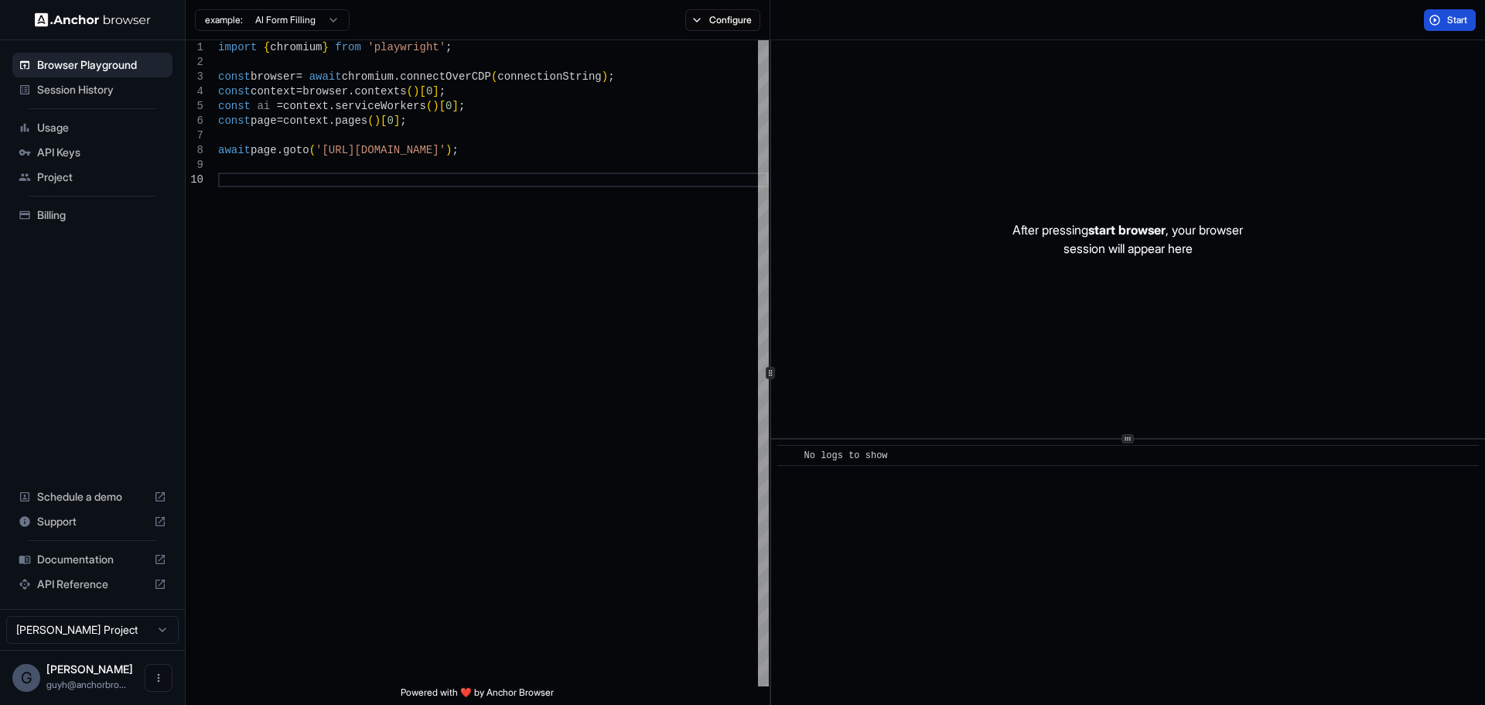  I want to click on div: Documentation, so click(92, 559).